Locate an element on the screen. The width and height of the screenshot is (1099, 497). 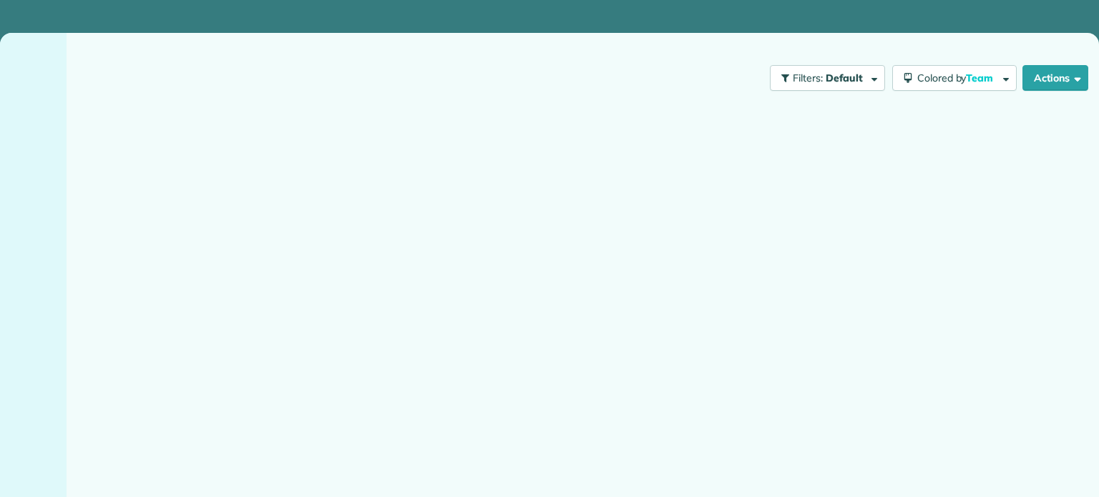
span: Team is located at coordinates (980, 78).